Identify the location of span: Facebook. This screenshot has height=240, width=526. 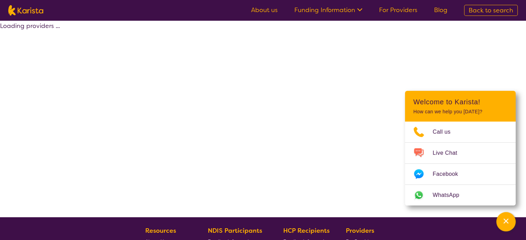
(449, 174).